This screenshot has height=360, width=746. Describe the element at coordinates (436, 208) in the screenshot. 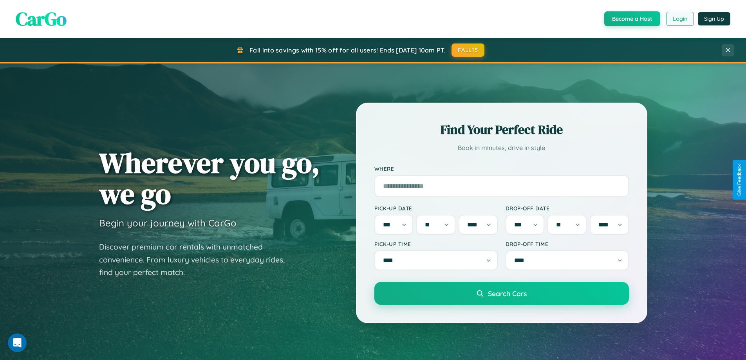

I see `label: Pick-up Date` at that location.